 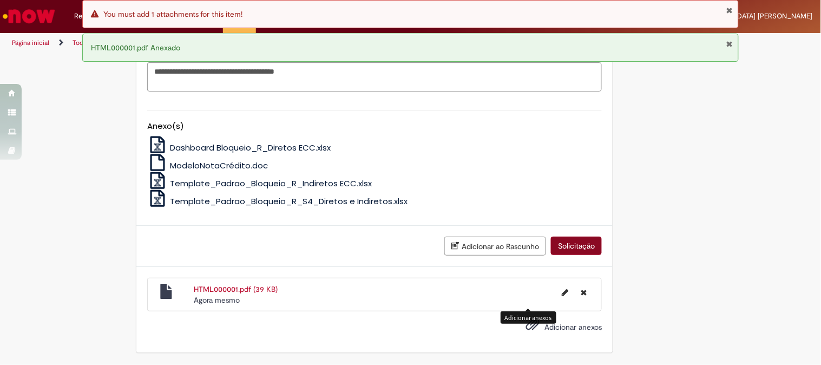 I want to click on ul: Trilhas de página, so click(x=273, y=43).